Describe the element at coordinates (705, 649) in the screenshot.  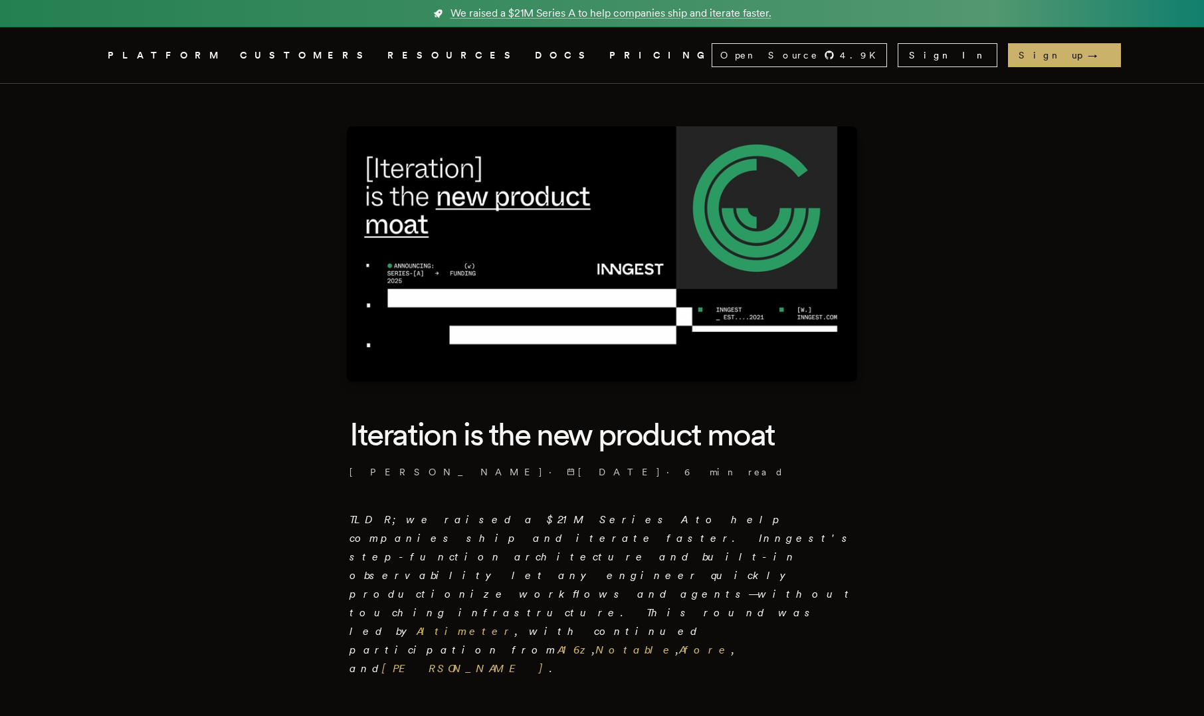
I see `a: Afore` at that location.